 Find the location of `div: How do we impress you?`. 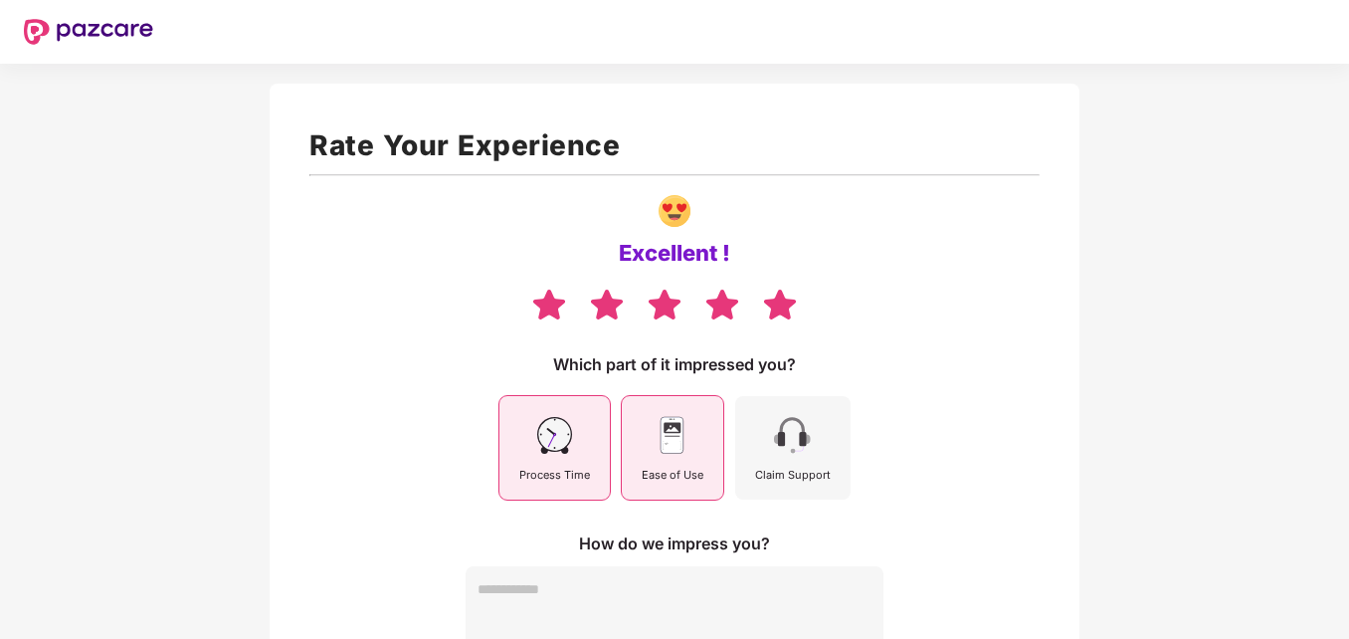

div: How do we impress you? is located at coordinates (675, 543).